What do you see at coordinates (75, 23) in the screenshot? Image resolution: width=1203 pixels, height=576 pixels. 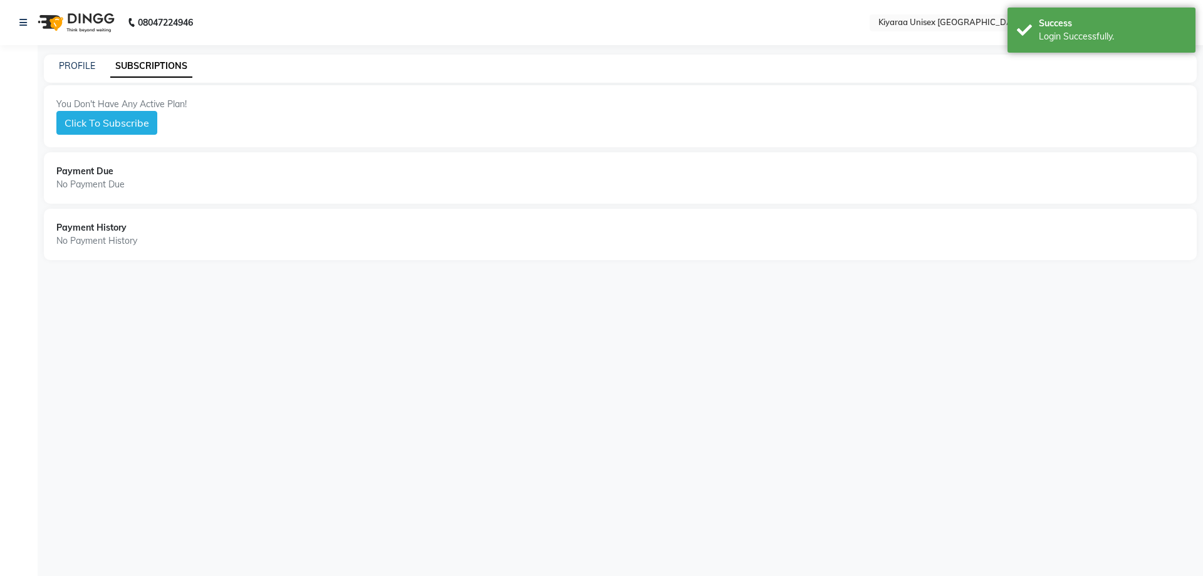 I see `img: logo` at bounding box center [75, 23].